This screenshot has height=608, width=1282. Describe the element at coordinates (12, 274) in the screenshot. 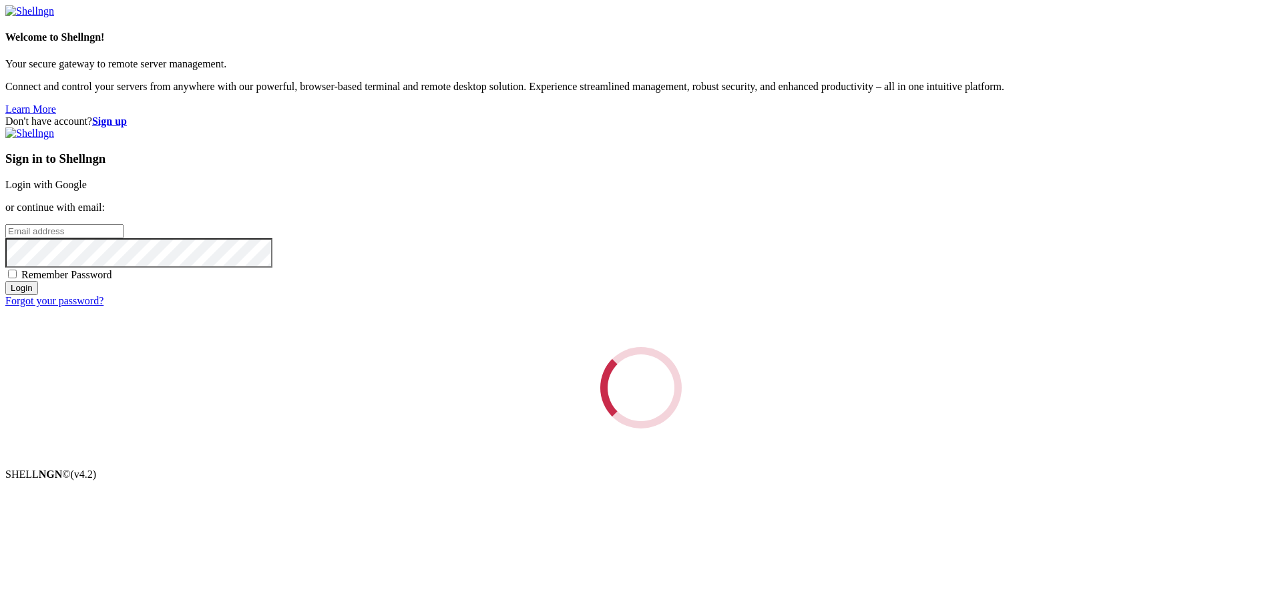

I see `input: Remember Password` at that location.